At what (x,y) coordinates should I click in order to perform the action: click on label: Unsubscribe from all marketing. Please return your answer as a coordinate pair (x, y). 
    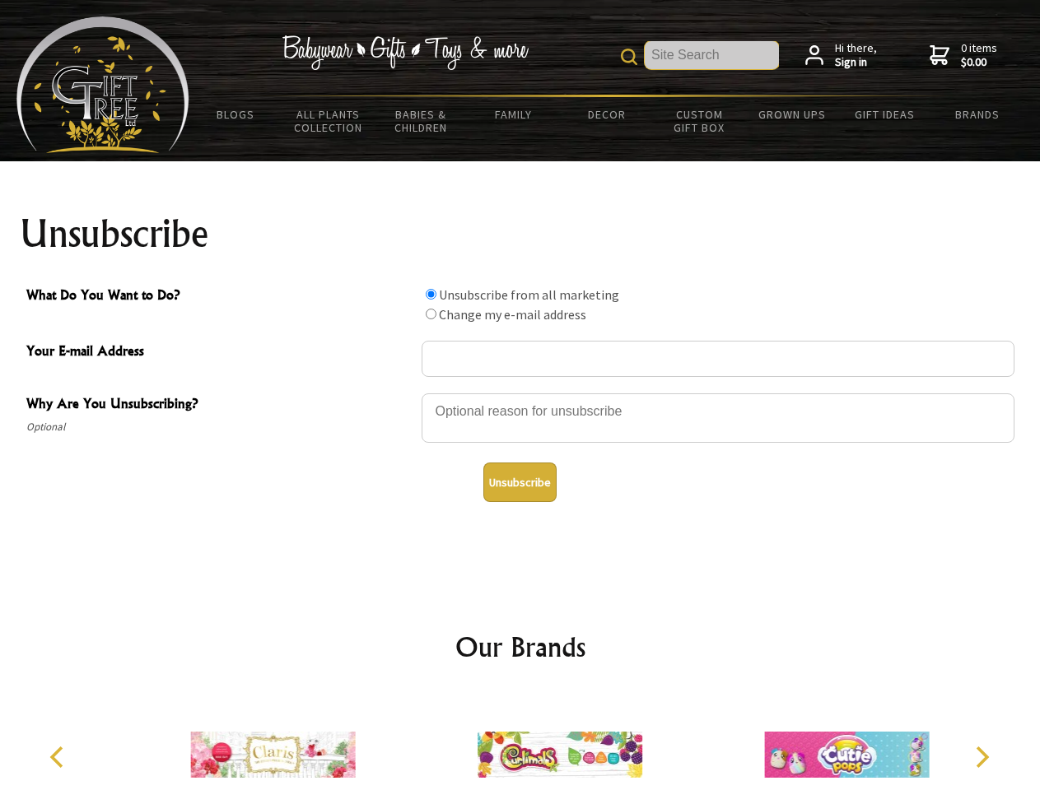
    Looking at the image, I should click on (528, 295).